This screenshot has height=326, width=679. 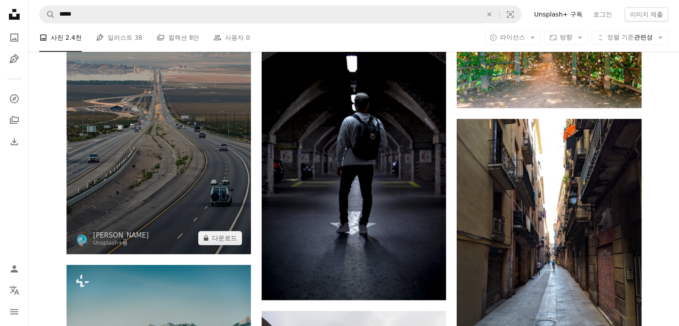 What do you see at coordinates (603, 14) in the screenshot?
I see `a: 로그인` at bounding box center [603, 14].